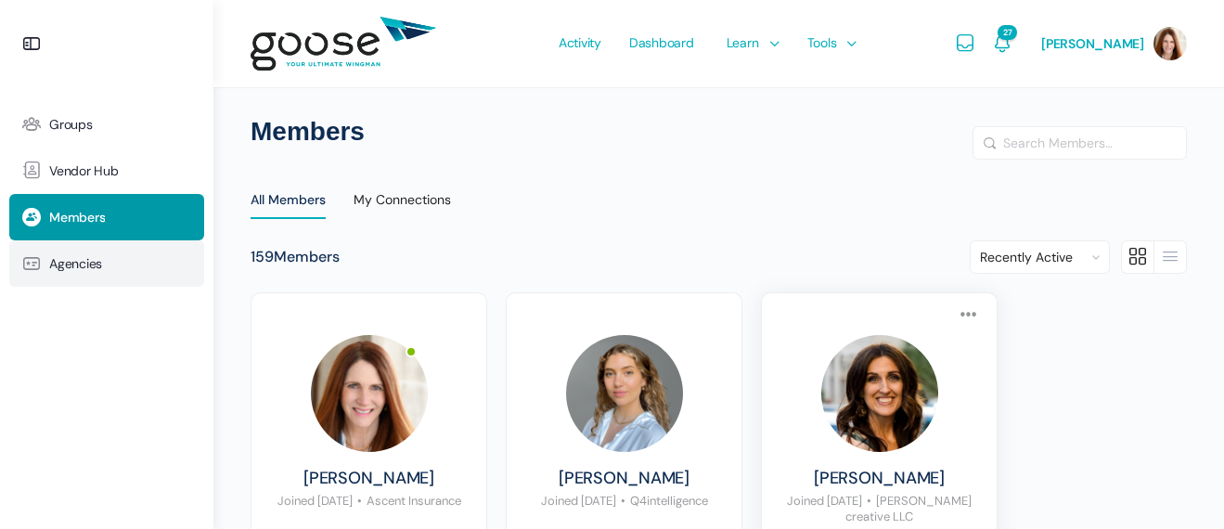  I want to click on a: Vendor Hub, so click(107, 171).